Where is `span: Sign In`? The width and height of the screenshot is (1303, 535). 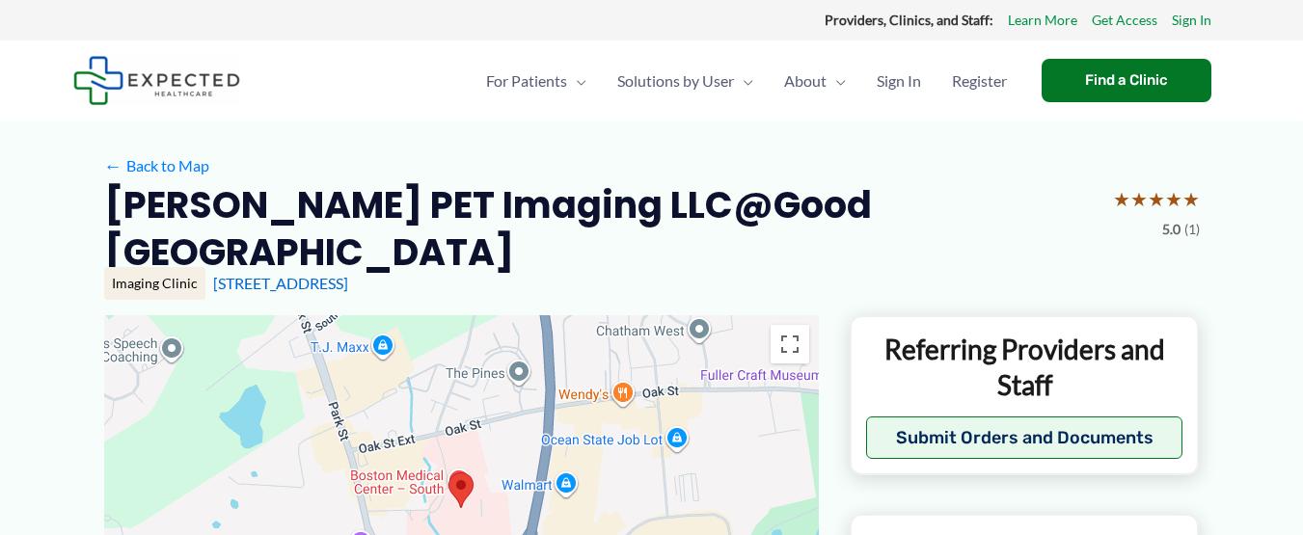 span: Sign In is located at coordinates (899, 81).